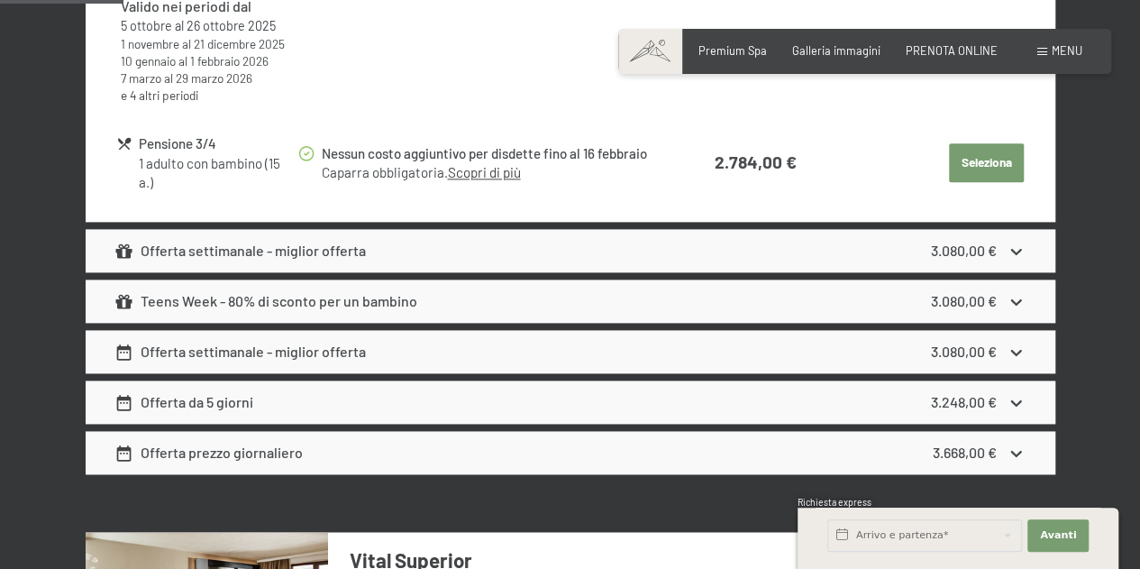 The height and width of the screenshot is (569, 1140). What do you see at coordinates (963, 451) in the screenshot?
I see `strong: 3.668,00 €` at bounding box center [963, 451].